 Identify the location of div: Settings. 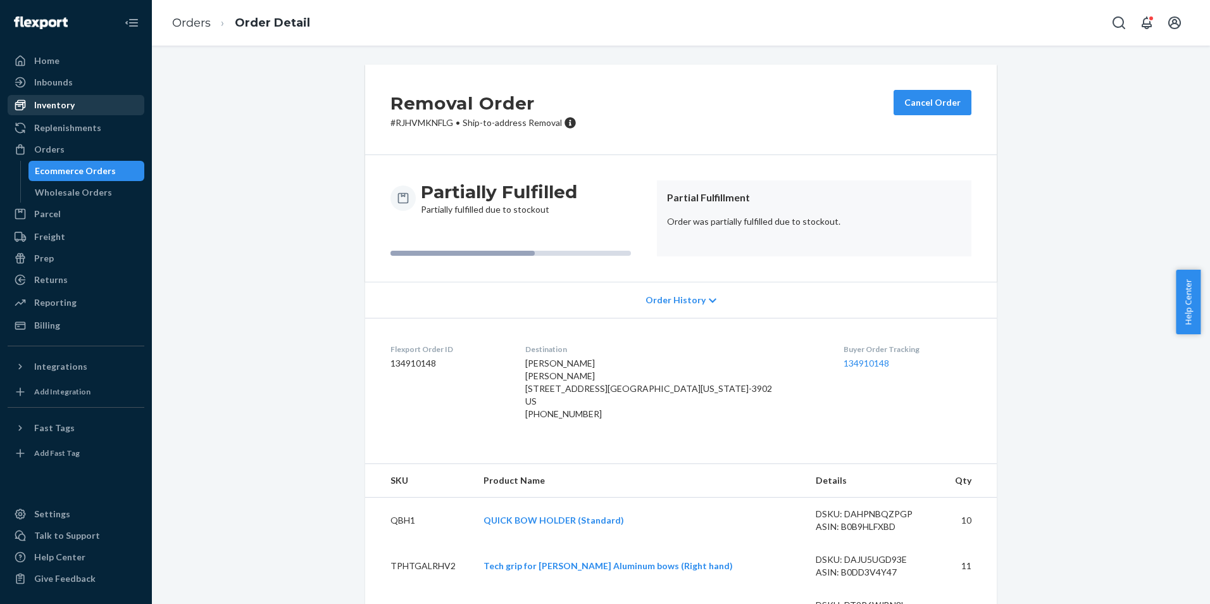
(52, 514).